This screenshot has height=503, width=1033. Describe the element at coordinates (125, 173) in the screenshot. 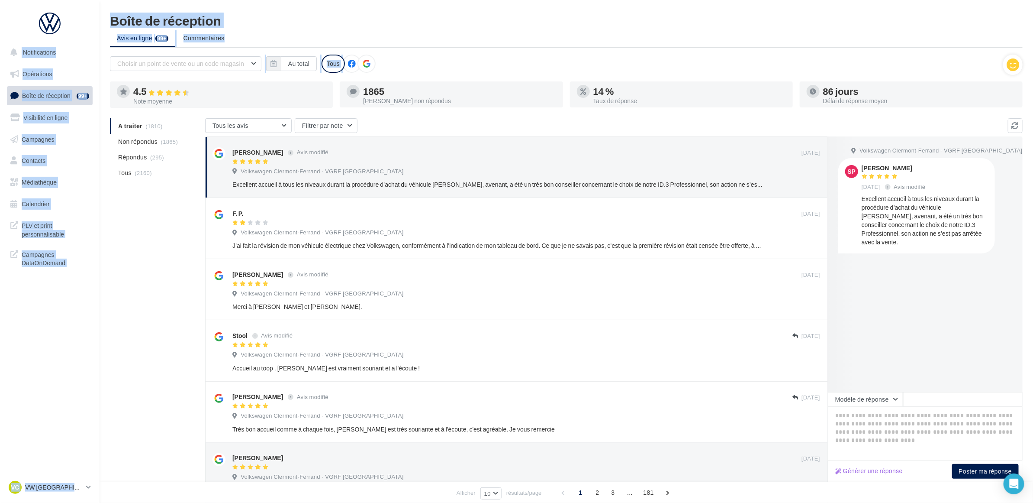

I see `span: Tous` at that location.